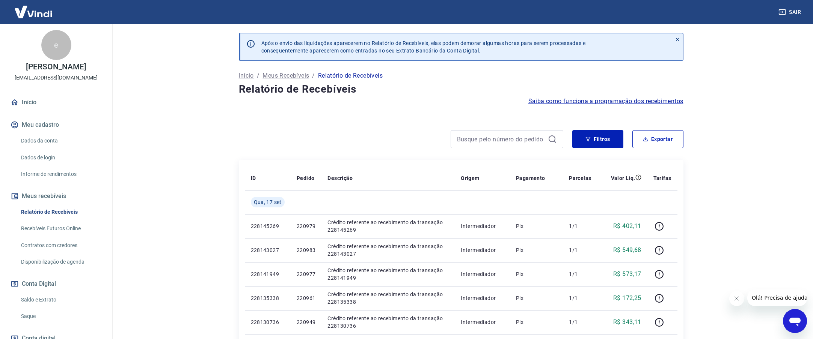 This screenshot has width=813, height=339. I want to click on a: Informe de rendimentos, so click(60, 174).